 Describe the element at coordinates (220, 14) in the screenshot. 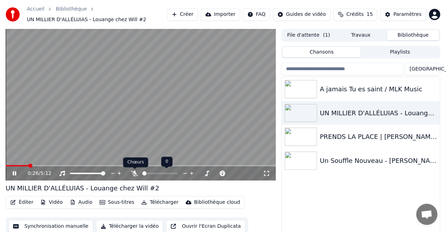

I see `button: Importer` at that location.